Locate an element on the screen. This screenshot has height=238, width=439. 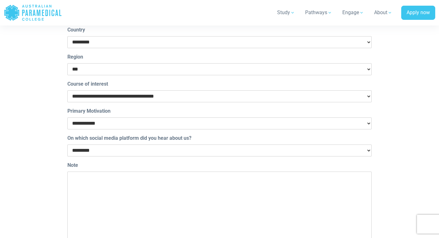
label: On which social media platform did you hear about us? is located at coordinates (130, 138).